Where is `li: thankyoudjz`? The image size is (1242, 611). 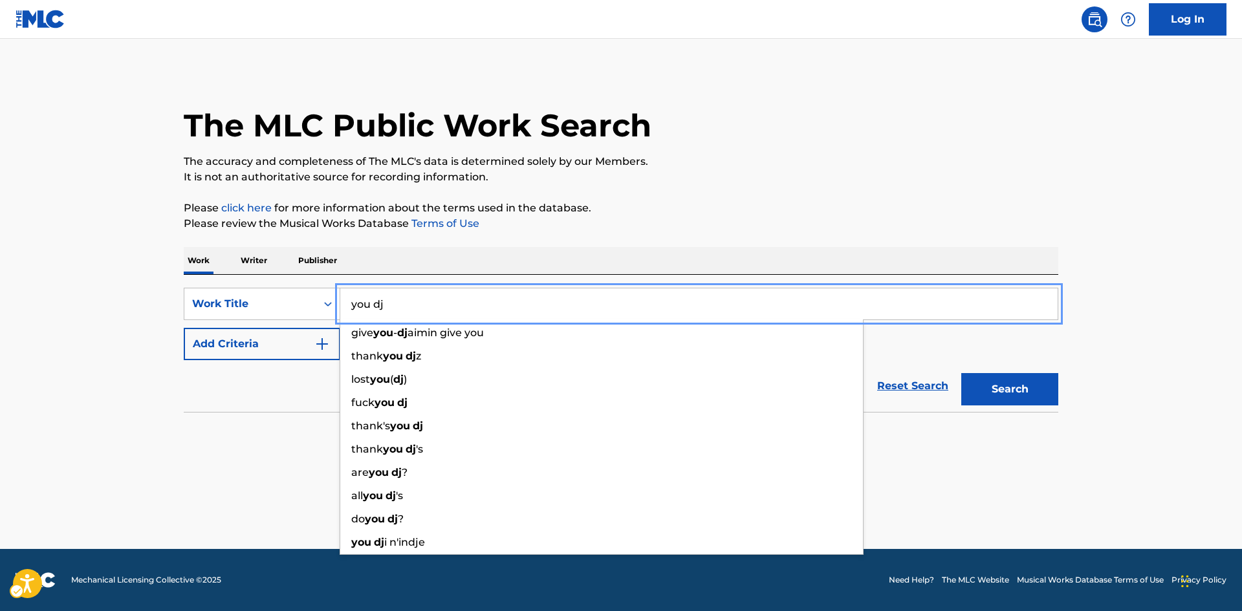 li: thankyoudjz is located at coordinates (602, 356).